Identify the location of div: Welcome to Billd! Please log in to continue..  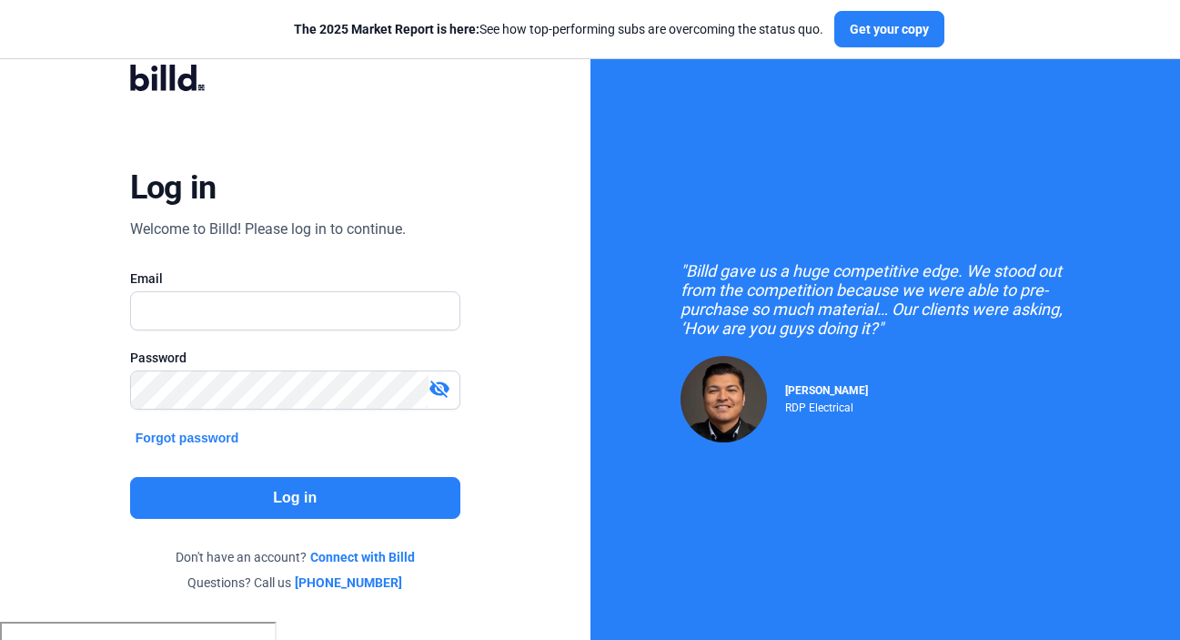
(267, 229).